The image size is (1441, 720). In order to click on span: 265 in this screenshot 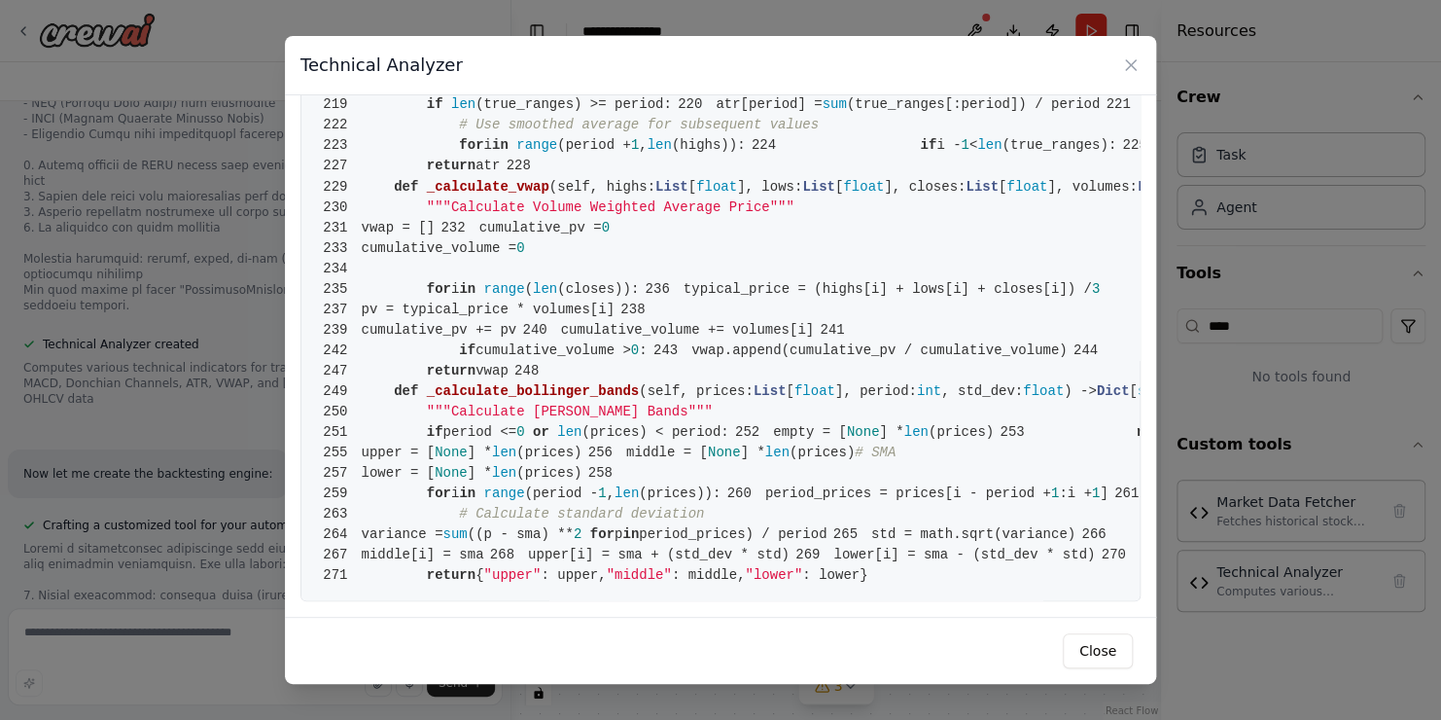, I will do `click(849, 533)`.